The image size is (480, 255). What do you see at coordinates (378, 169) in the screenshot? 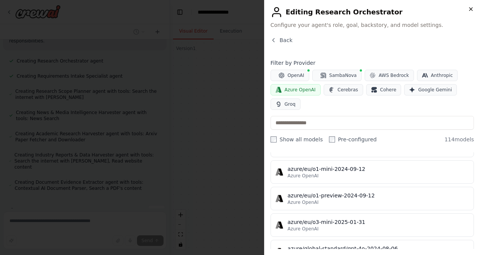
I see `div: azure/eu/o1-mini-2024-09-12` at bounding box center [378, 169].